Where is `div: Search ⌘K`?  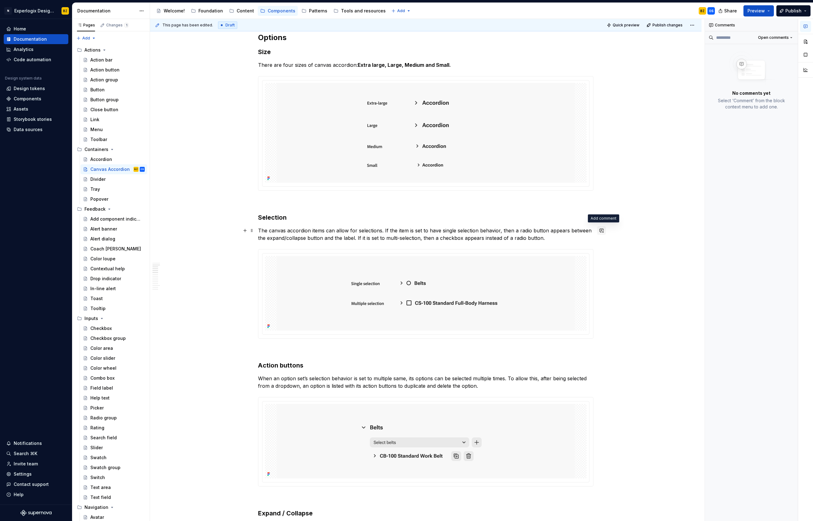
div: Search ⌘K is located at coordinates (25, 453).